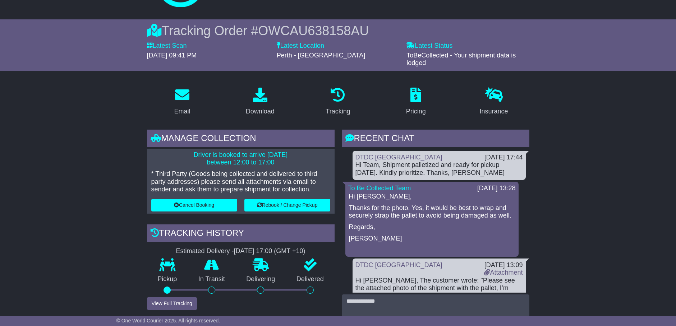  I want to click on button: Rebook / Change Pickup, so click(287, 205).